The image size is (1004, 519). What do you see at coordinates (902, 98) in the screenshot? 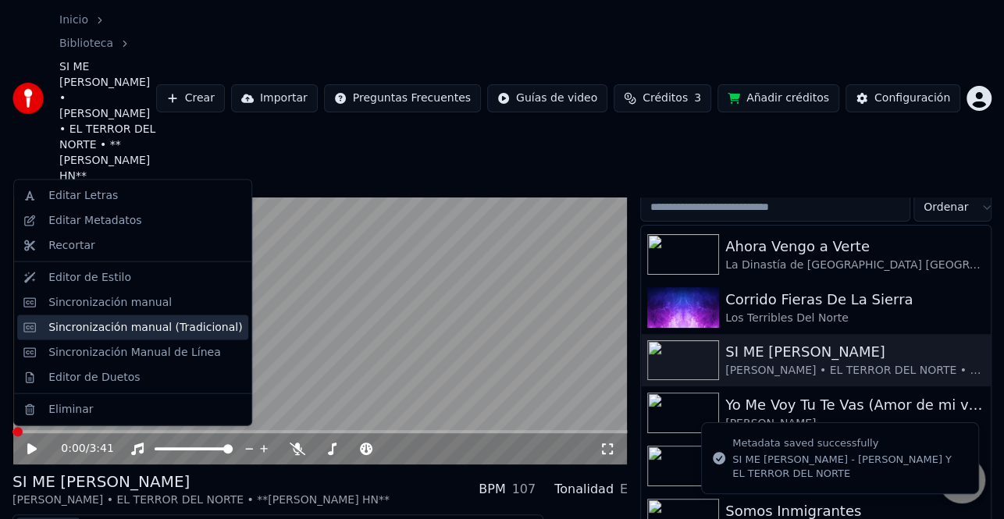
I see `button: Configuración` at bounding box center [902, 98].